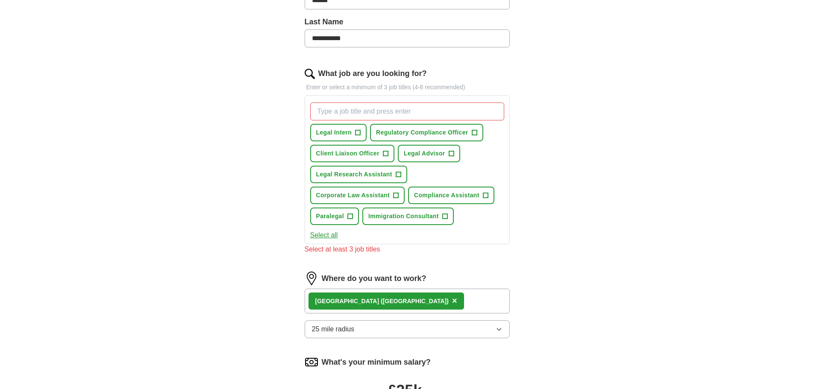 The width and height of the screenshot is (814, 389). What do you see at coordinates (348, 153) in the screenshot?
I see `span: Client Liaison Officer` at bounding box center [348, 153].